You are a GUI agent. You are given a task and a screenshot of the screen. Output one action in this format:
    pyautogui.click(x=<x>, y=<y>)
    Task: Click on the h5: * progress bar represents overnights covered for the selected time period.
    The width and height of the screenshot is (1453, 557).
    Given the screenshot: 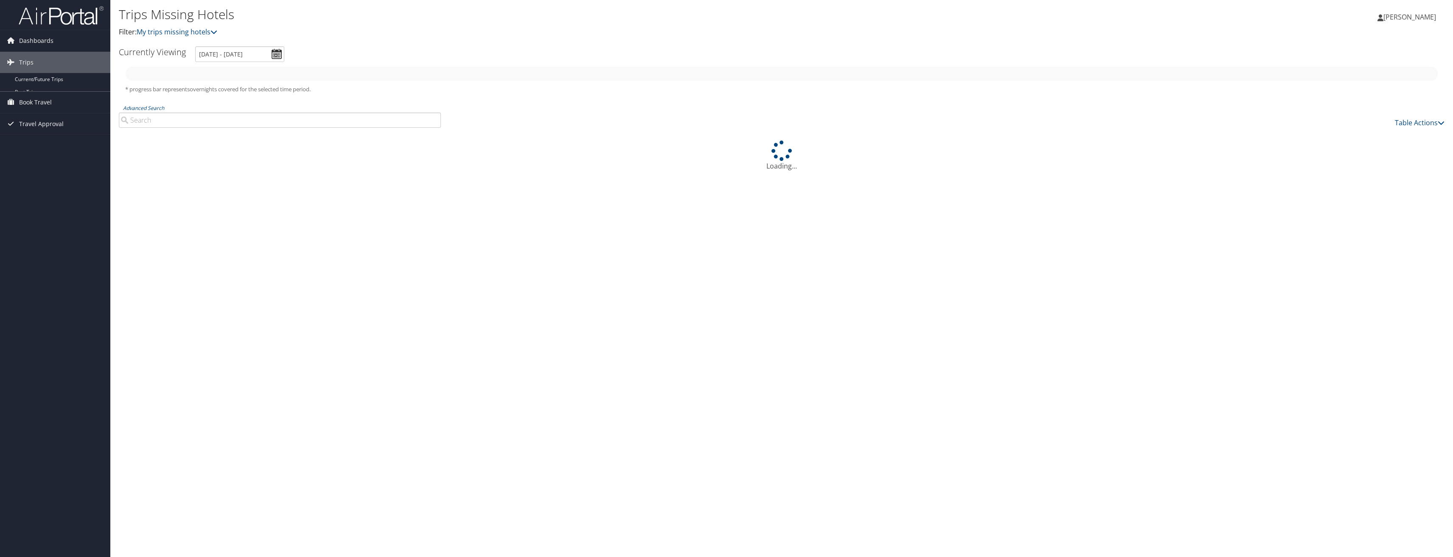 What is the action you would take?
    pyautogui.click(x=782, y=89)
    